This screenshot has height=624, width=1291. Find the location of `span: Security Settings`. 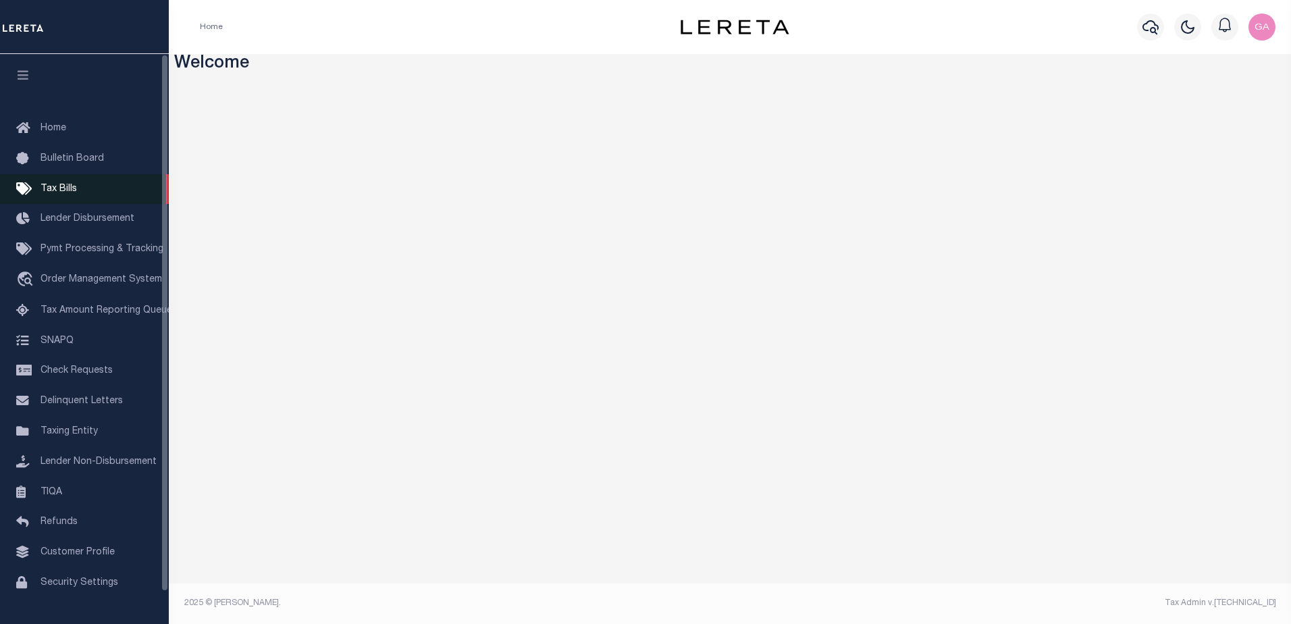

span: Security Settings is located at coordinates (79, 583).